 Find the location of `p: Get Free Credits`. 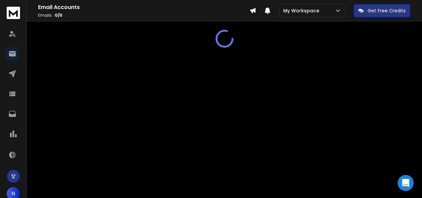

p: Get Free Credits is located at coordinates (387, 11).